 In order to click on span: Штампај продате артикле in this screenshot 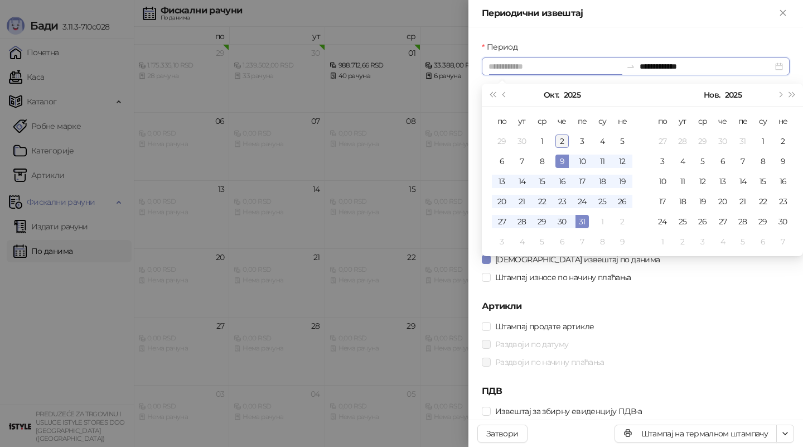, I will do `click(544, 326)`.